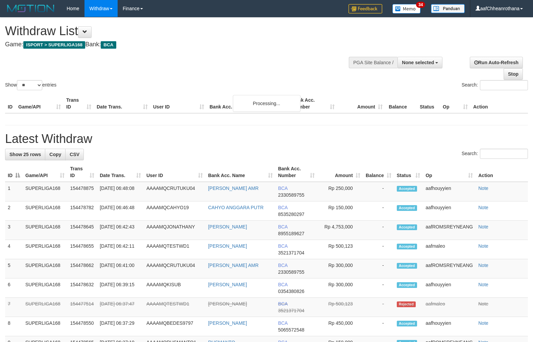  I want to click on td: 154478655, so click(82, 249).